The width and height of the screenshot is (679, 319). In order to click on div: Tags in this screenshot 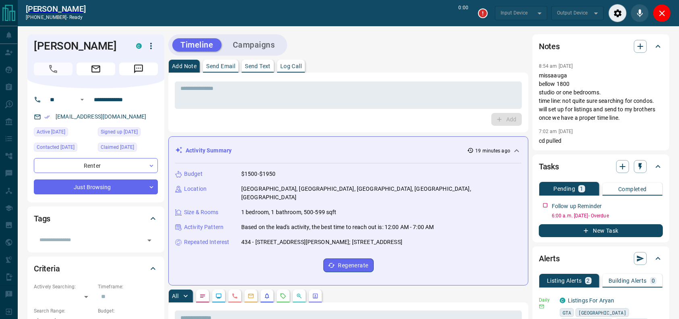, I will do `click(96, 218)`.